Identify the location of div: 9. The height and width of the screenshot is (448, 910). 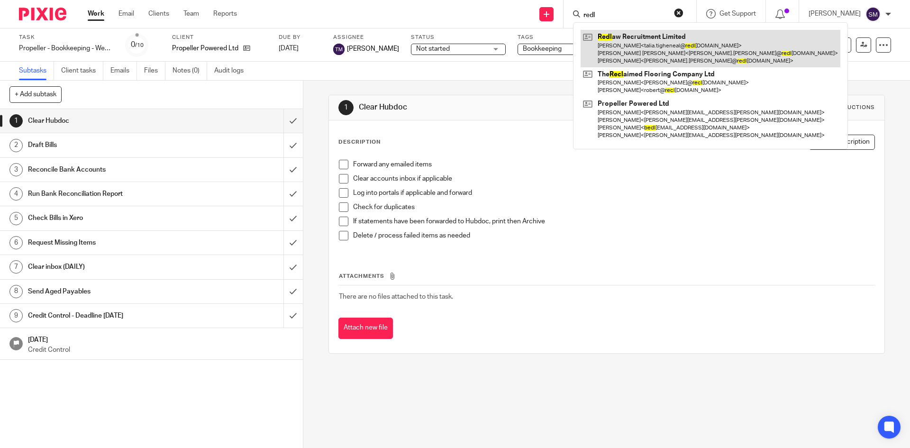
(16, 316).